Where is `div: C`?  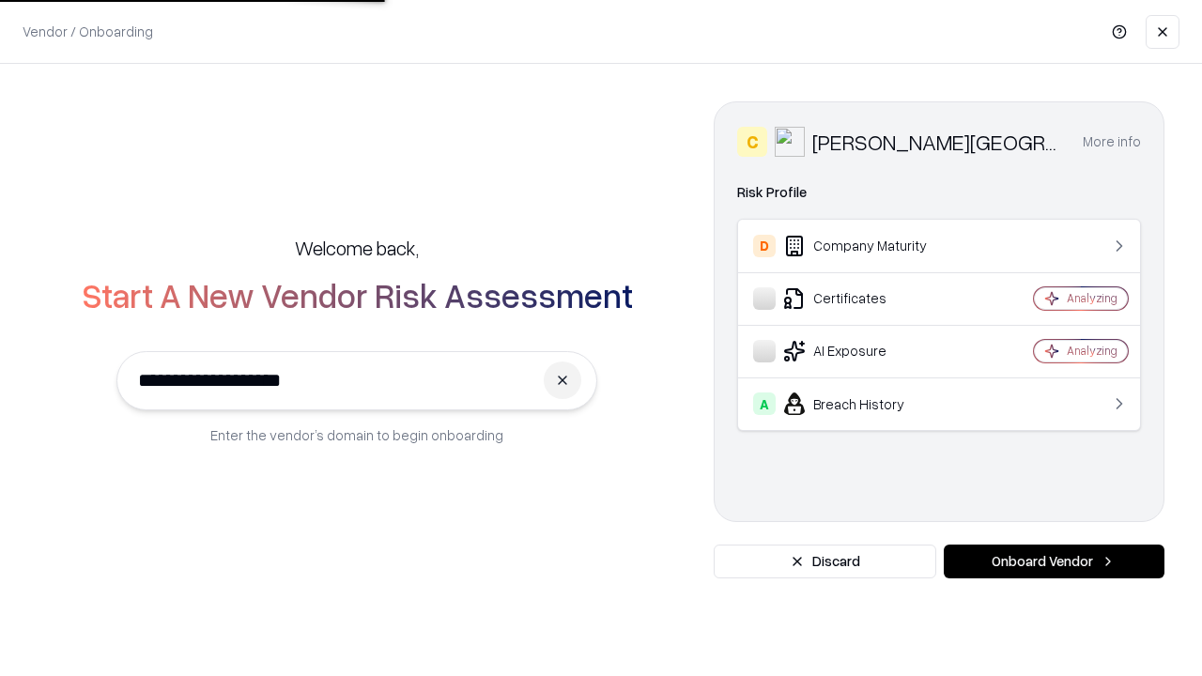 div: C is located at coordinates (752, 142).